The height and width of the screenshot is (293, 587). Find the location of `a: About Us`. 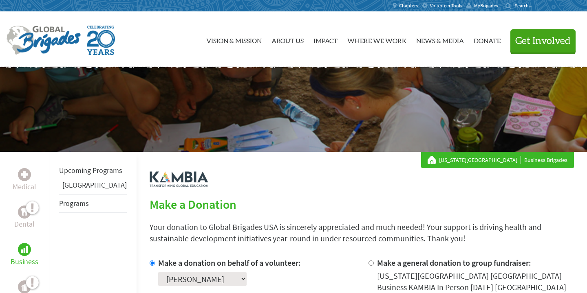

a: About Us is located at coordinates (287, 40).